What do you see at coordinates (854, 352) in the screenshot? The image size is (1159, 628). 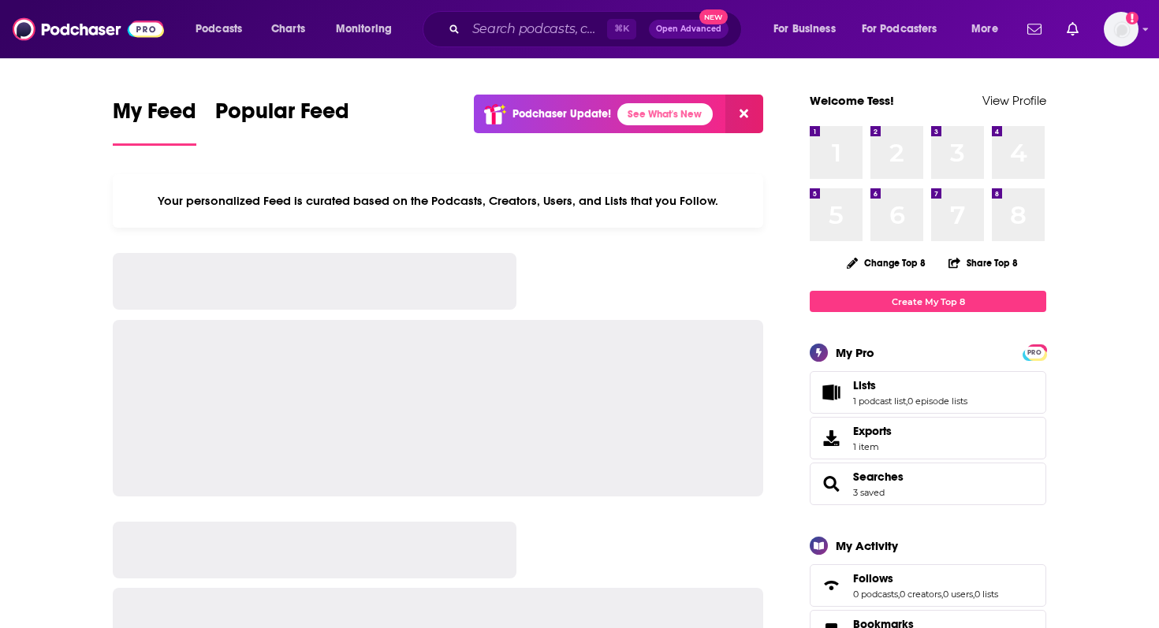 I see `div: My Pro` at bounding box center [854, 352].